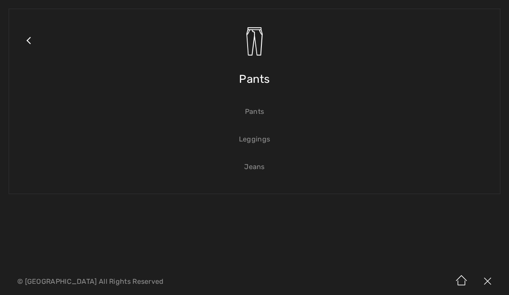  What do you see at coordinates (461, 282) in the screenshot?
I see `img: Home` at bounding box center [461, 282].